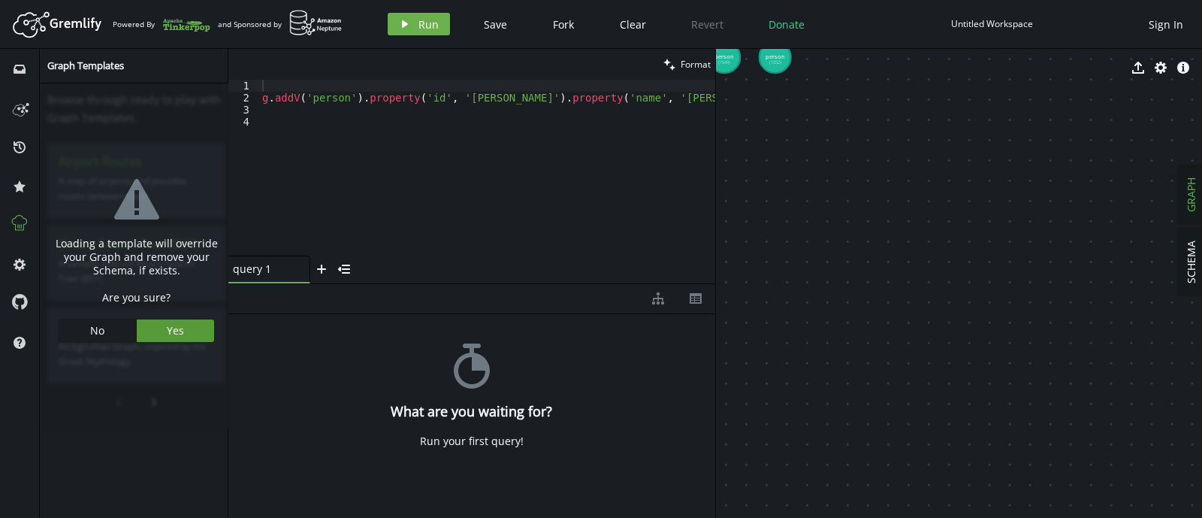 This screenshot has height=518, width=1202. What do you see at coordinates (428, 24) in the screenshot?
I see `span: Run` at bounding box center [428, 24].